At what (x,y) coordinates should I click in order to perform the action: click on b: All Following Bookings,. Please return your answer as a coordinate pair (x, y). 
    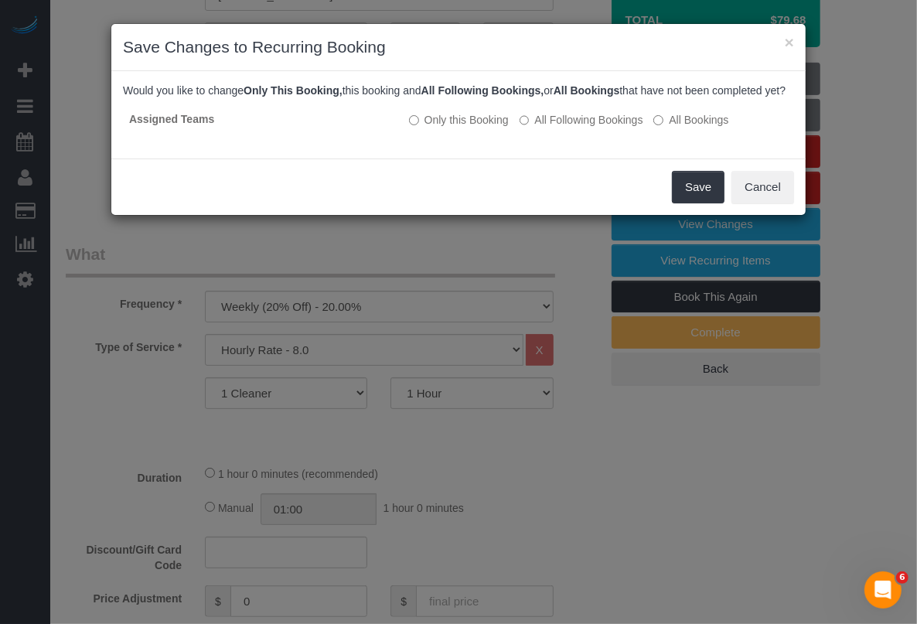
    Looking at the image, I should click on (482, 90).